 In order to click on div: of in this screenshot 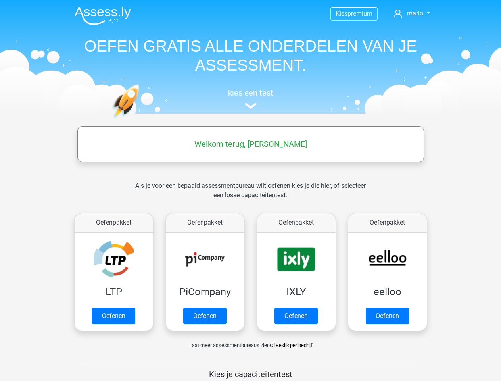, I will do `click(251, 342)`.